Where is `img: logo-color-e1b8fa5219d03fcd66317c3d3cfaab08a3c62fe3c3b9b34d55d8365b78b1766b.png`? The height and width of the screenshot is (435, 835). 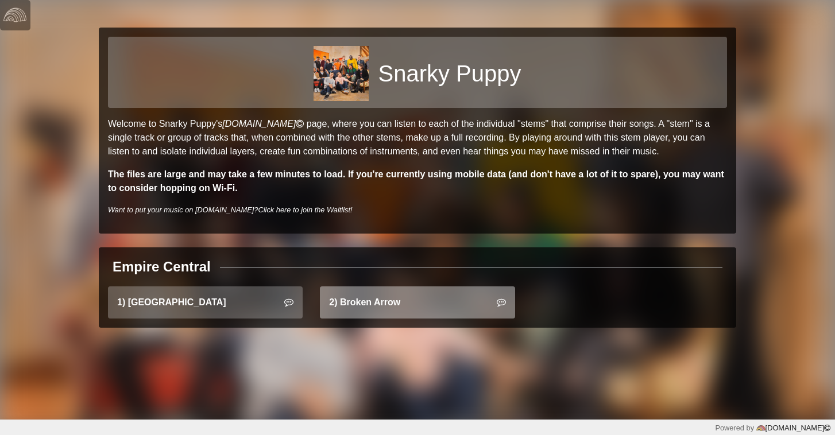 img: logo-color-e1b8fa5219d03fcd66317c3d3cfaab08a3c62fe3c3b9b34d55d8365b78b1766b.png is located at coordinates (761, 428).